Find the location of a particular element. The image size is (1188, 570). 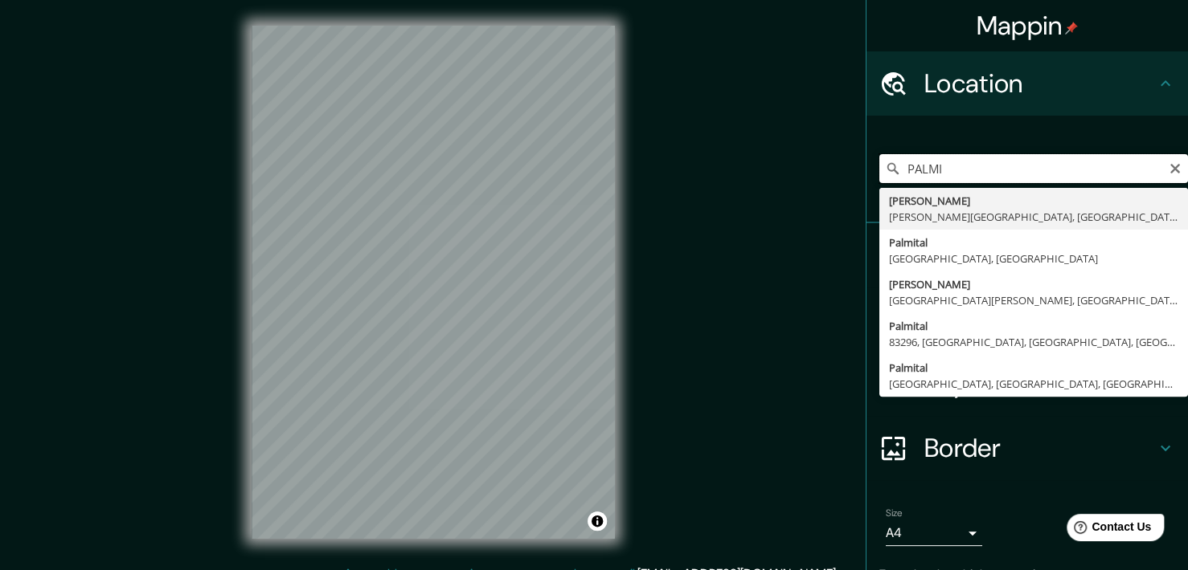

div: Layout is located at coordinates (1027, 384).